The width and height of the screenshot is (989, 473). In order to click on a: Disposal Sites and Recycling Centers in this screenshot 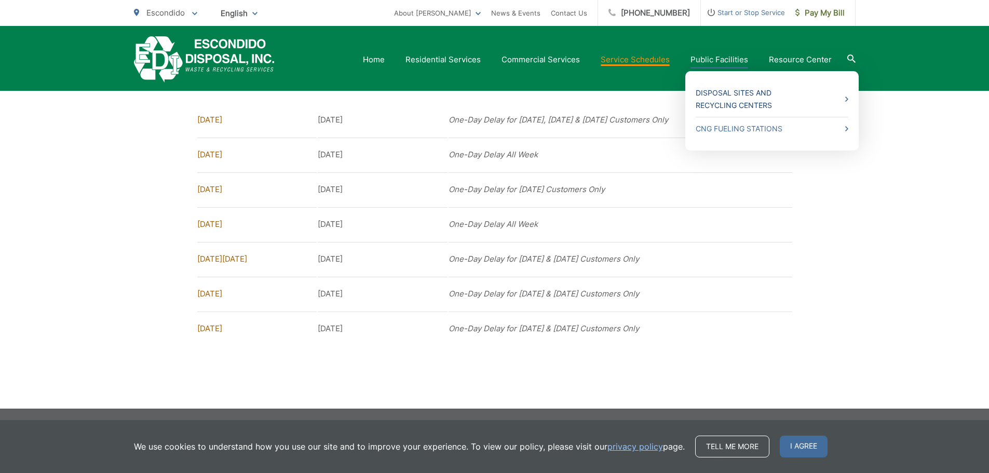, I will do `click(772, 99)`.